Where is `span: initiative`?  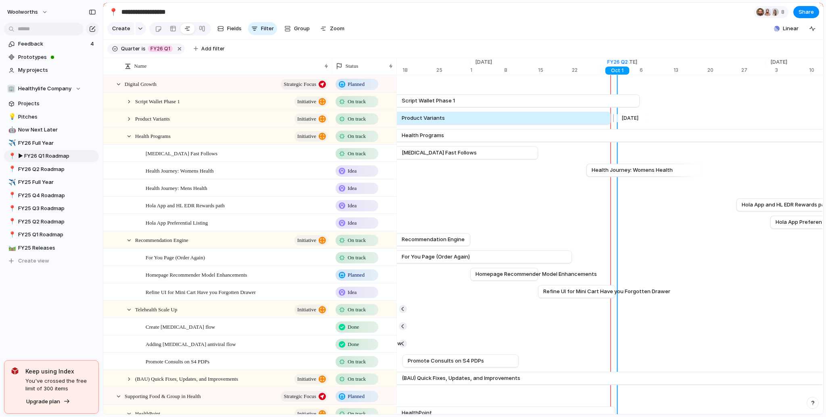
span: initiative is located at coordinates (307, 136).